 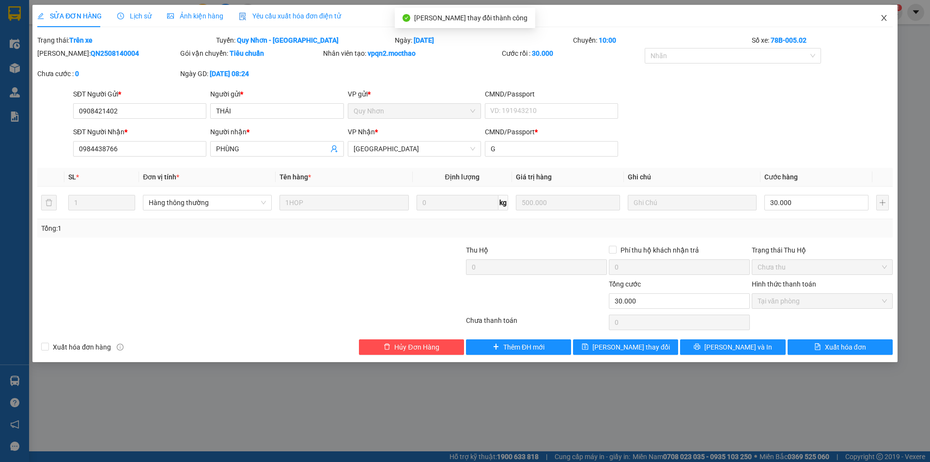 I want to click on span: clock-circle, so click(x=121, y=16).